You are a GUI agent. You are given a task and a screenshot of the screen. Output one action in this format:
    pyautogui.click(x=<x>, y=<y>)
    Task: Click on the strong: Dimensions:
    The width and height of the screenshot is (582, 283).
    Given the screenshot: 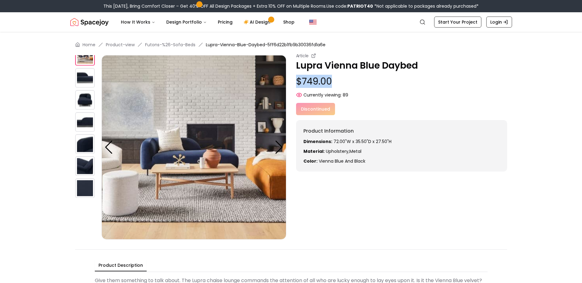 What is the action you would take?
    pyautogui.click(x=318, y=142)
    